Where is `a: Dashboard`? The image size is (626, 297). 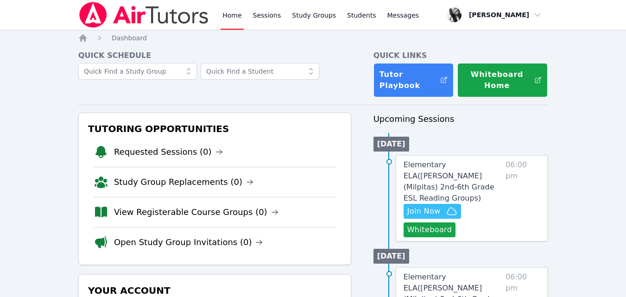 a: Dashboard is located at coordinates (129, 38).